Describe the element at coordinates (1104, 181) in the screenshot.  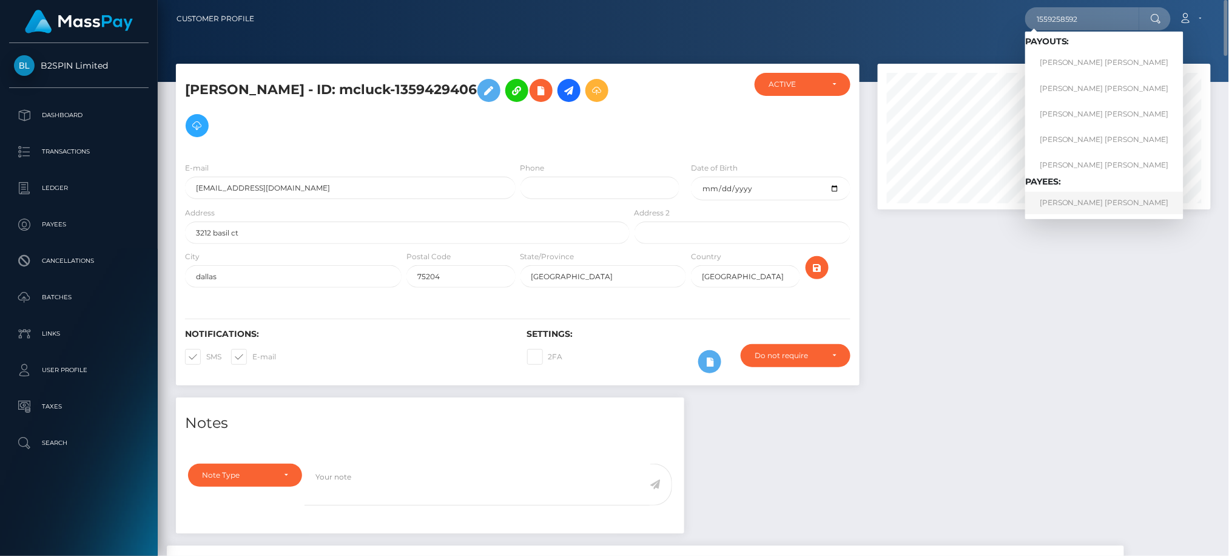
I see `h6: Payees:` at that location.